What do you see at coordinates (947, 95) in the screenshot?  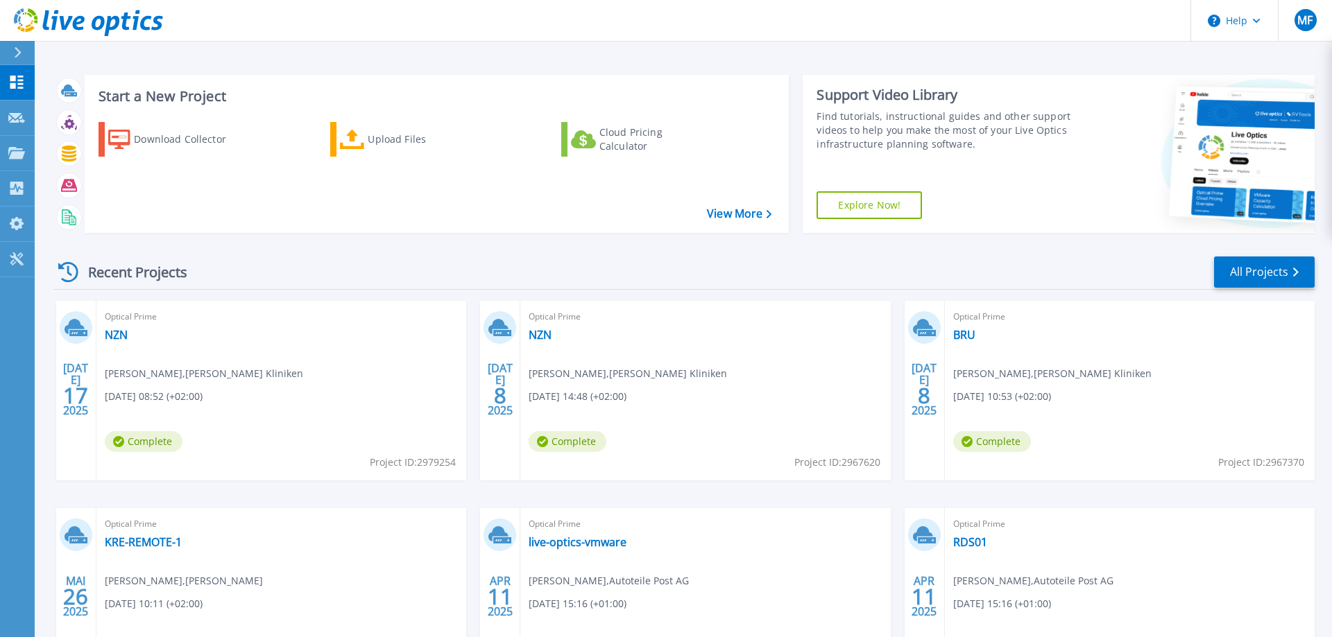 I see `div: Support Video Library` at bounding box center [947, 95].